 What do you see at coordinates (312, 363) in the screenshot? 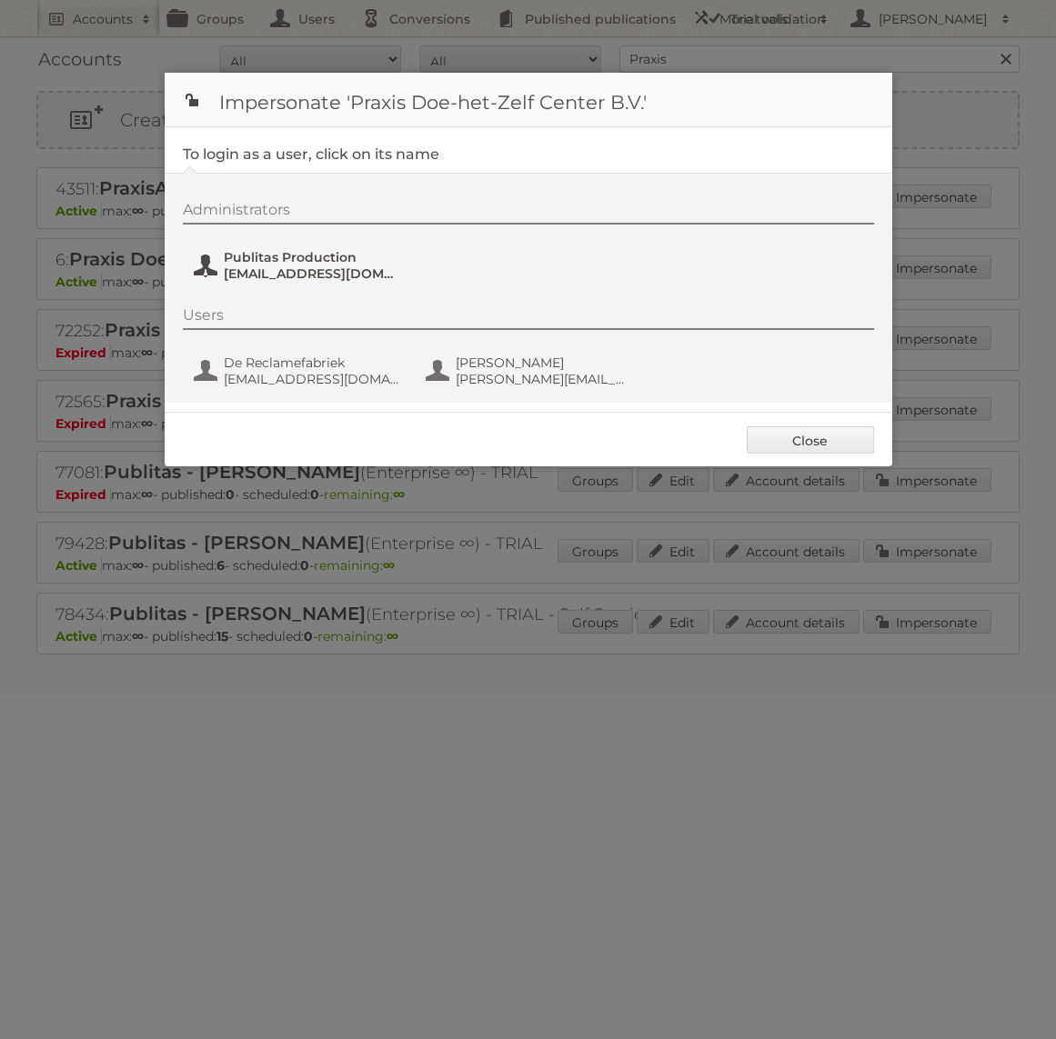
I see `span: De Reclamefabriek` at bounding box center [312, 363].